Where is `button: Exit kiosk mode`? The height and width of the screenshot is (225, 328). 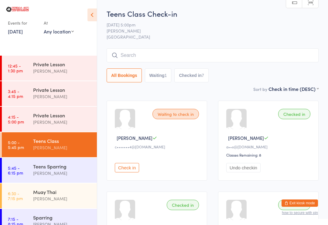
button: Exit kiosk mode is located at coordinates (300, 203).